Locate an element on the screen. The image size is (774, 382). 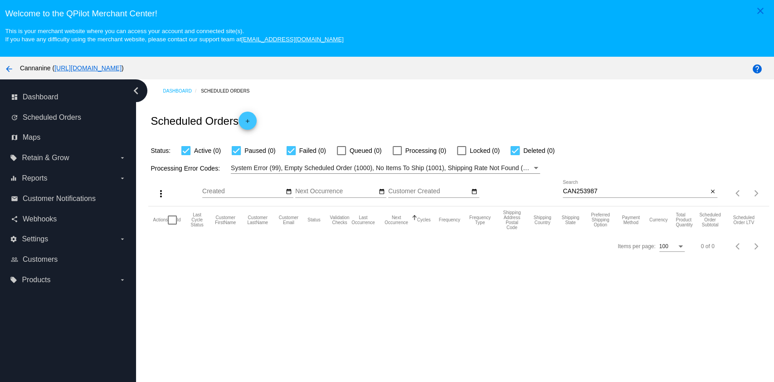
i: map is located at coordinates (15, 137).